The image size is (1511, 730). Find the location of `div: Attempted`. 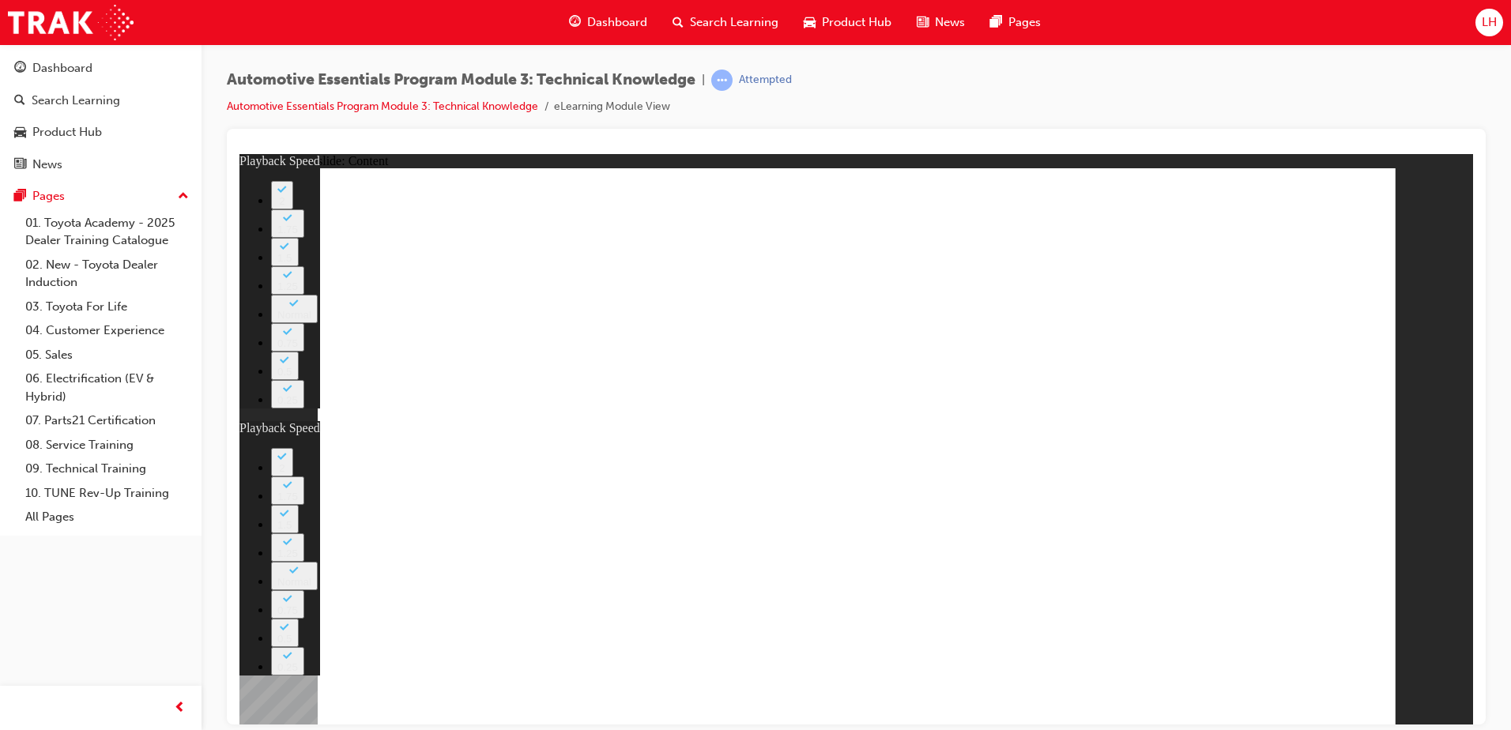

div: Attempted is located at coordinates (765, 80).